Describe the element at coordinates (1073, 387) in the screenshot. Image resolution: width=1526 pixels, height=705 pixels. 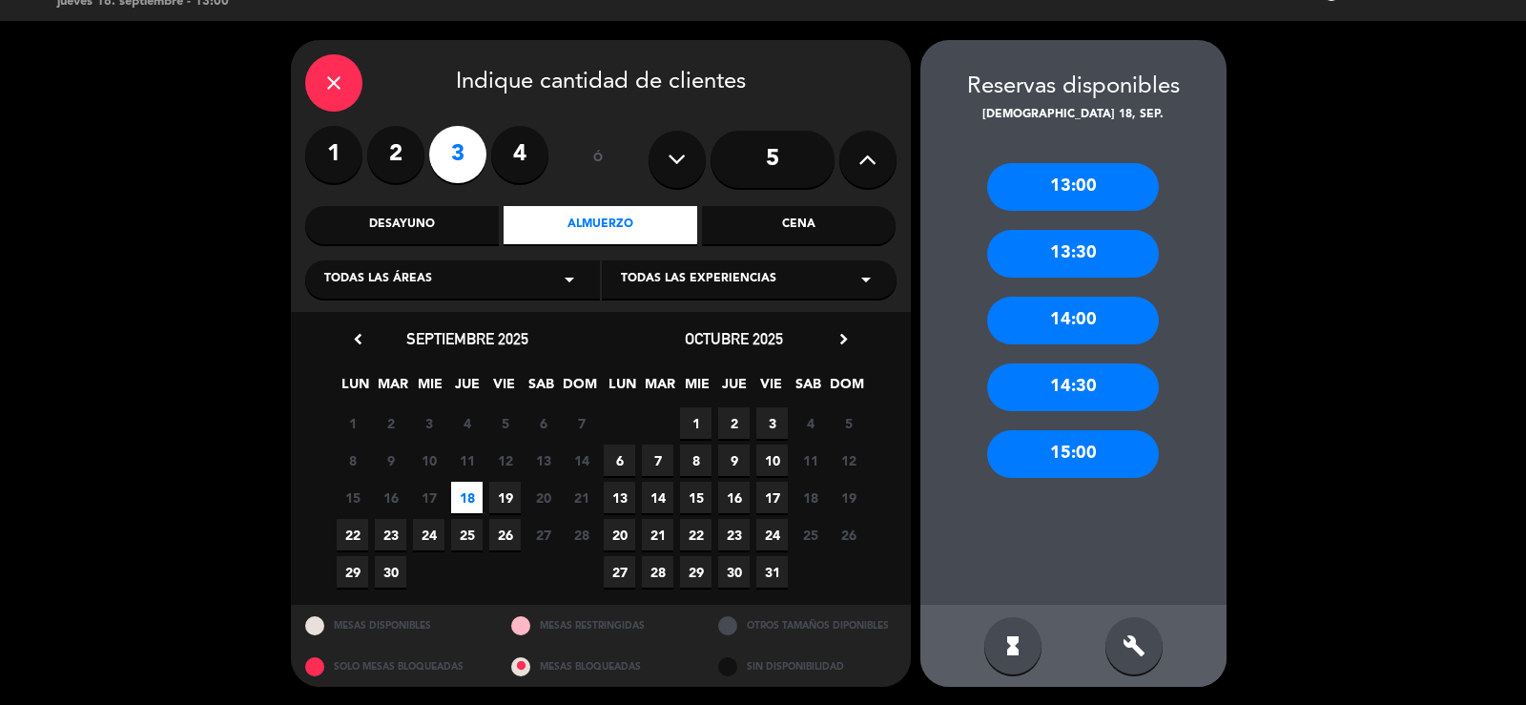
I see `div: 14:30` at that location.